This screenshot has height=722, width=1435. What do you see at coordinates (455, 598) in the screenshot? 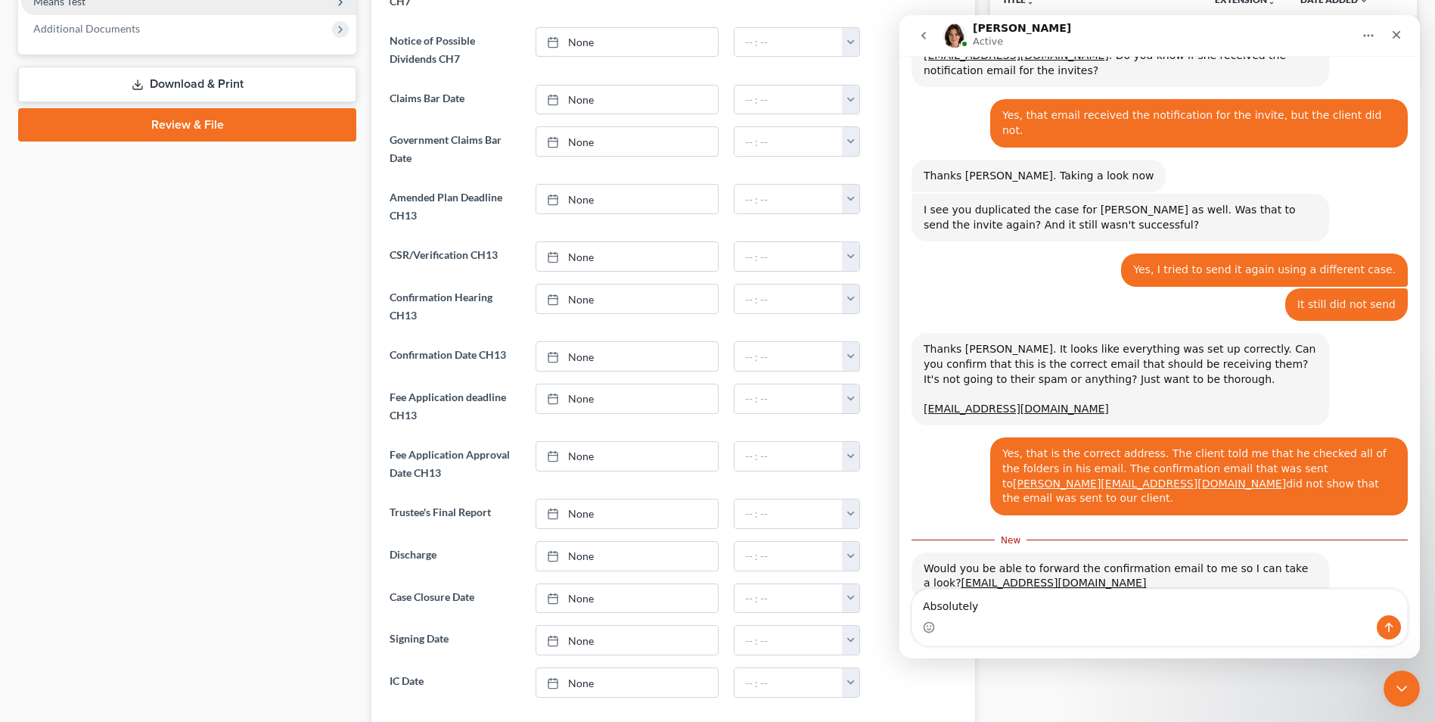
I see `label: Case Closure Date` at bounding box center [455, 598].